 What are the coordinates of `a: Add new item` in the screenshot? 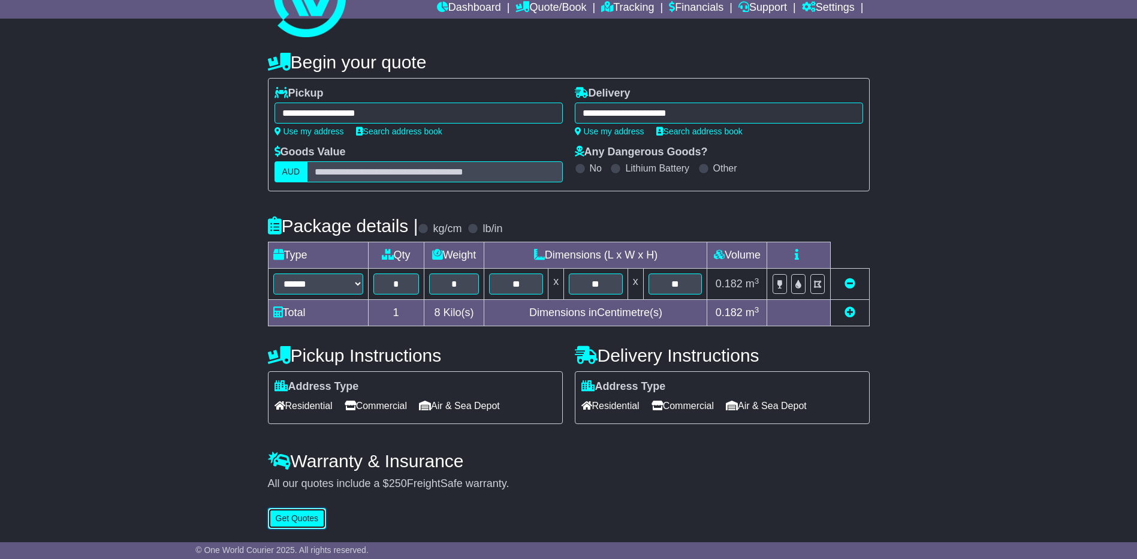 It's located at (850, 312).